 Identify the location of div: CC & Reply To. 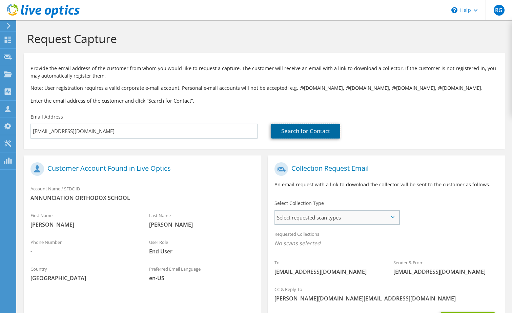
(387, 294).